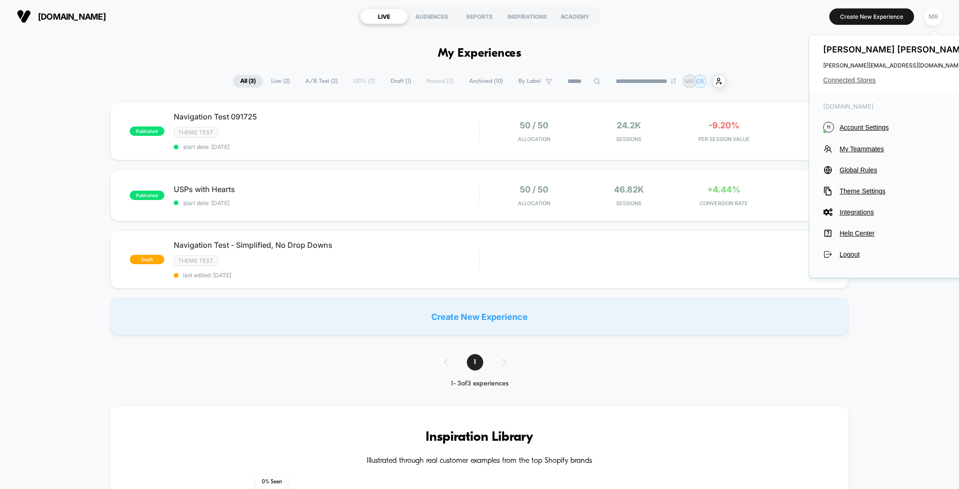 Image resolution: width=959 pixels, height=489 pixels. I want to click on h4: Illustrated through real customer examples from the top Shopify brands, so click(480, 461).